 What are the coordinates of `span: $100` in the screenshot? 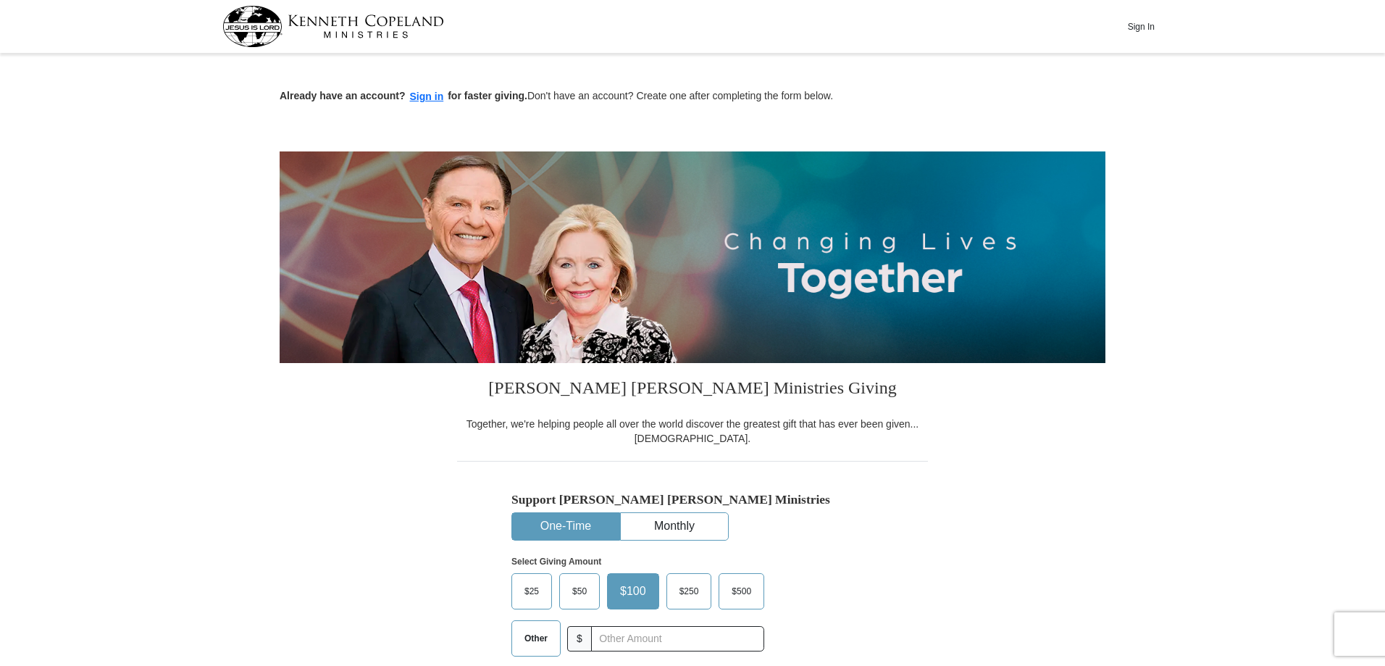 It's located at (633, 591).